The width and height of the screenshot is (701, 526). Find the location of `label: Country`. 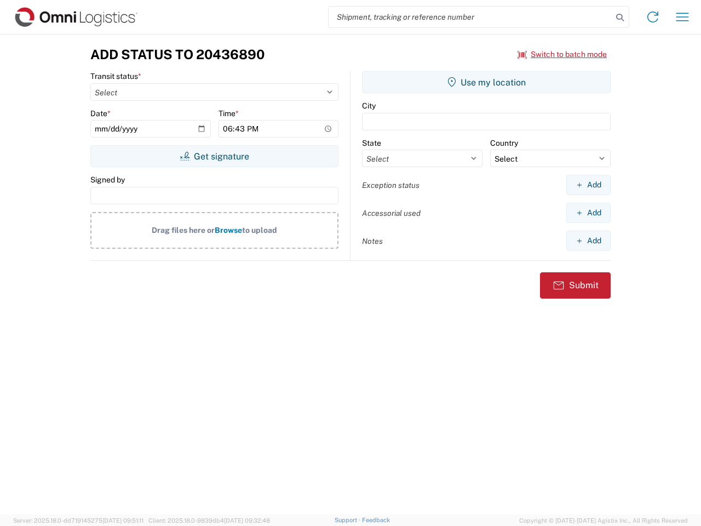

label: Country is located at coordinates (504, 143).